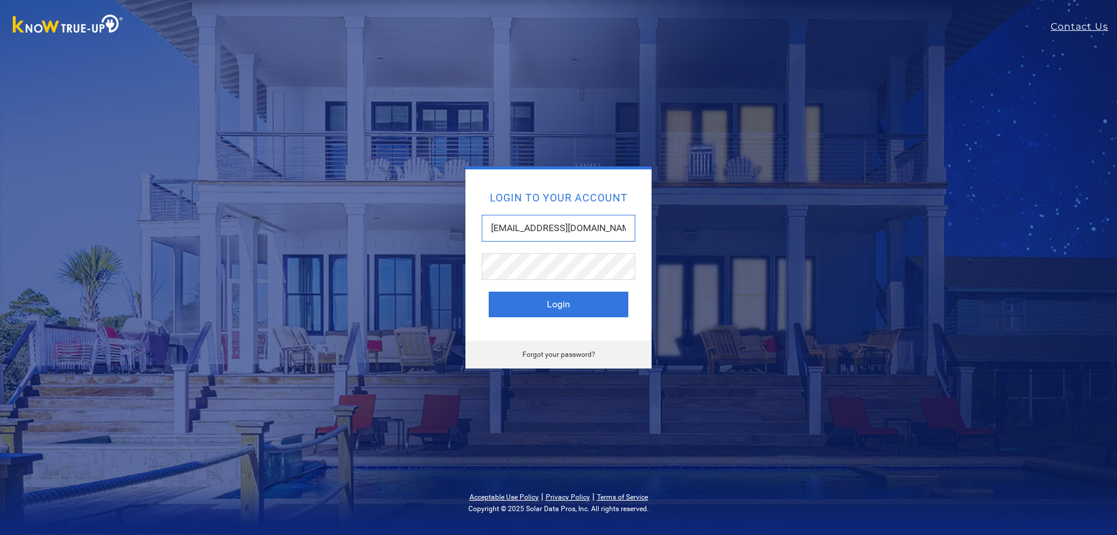  Describe the element at coordinates (559, 354) in the screenshot. I see `a: Forgot your password?` at that location.